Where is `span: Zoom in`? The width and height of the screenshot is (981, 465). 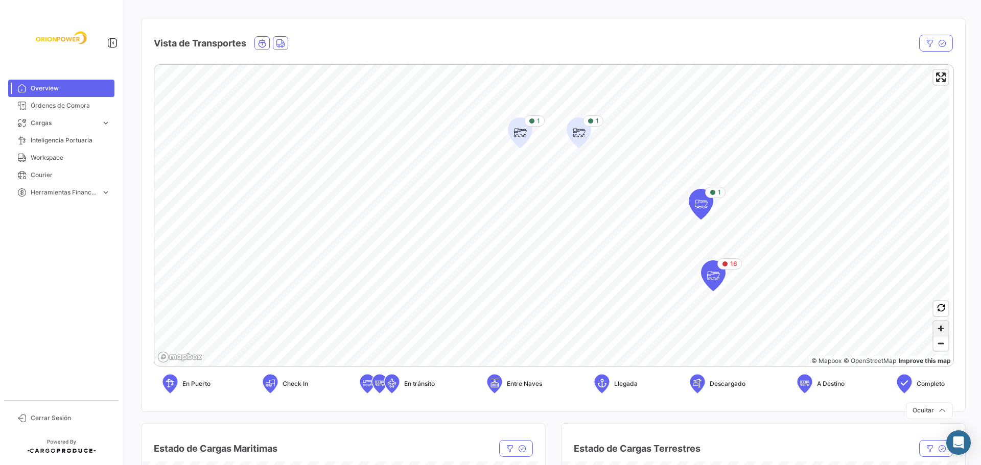
span: Zoom in is located at coordinates (941, 328).